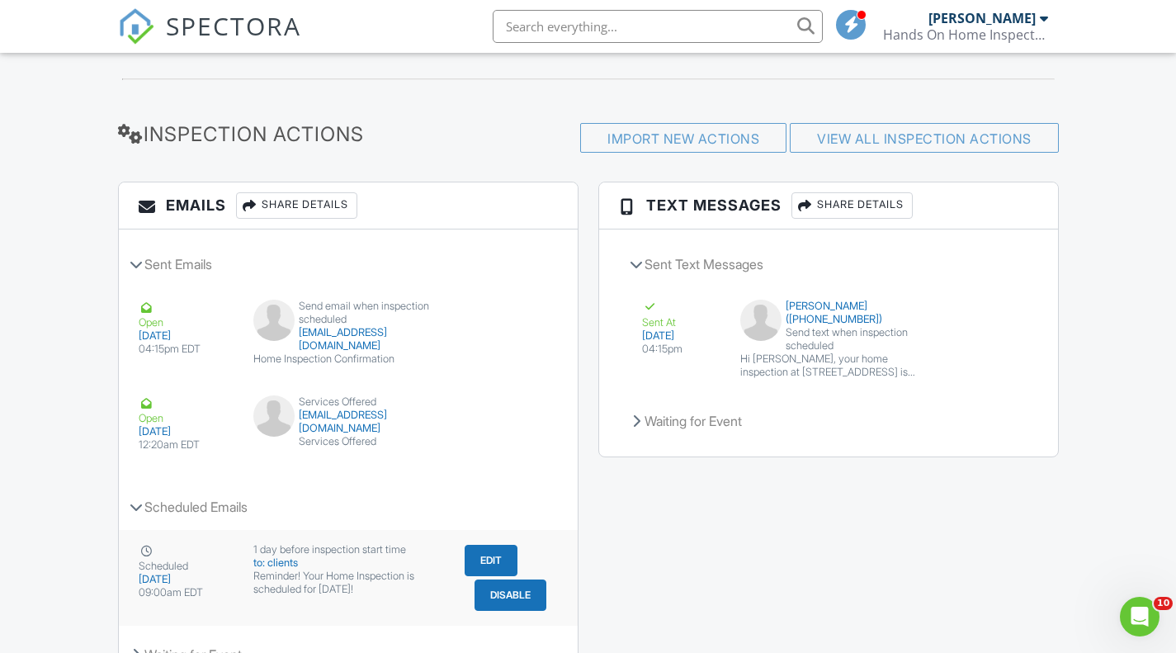 Image resolution: width=1176 pixels, height=653 pixels. Describe the element at coordinates (348, 359) in the screenshot. I see `div: Home Inspection Confirmation` at that location.